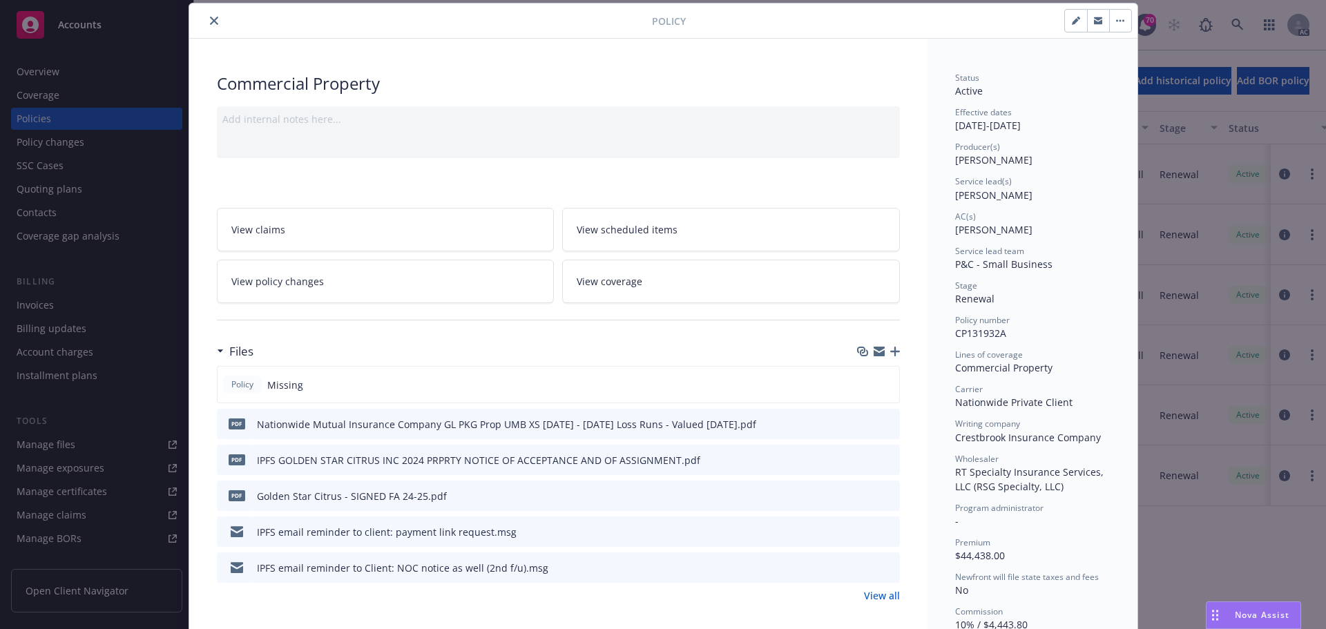 Image resolution: width=1326 pixels, height=629 pixels. I want to click on span: Commission, so click(979, 611).